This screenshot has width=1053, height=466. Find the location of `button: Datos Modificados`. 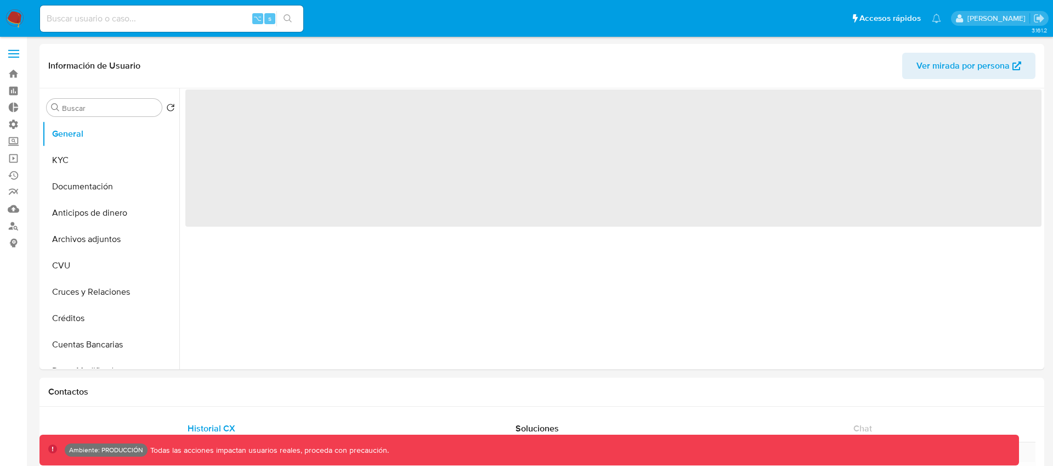

button: Datos Modificados is located at coordinates (111, 371).